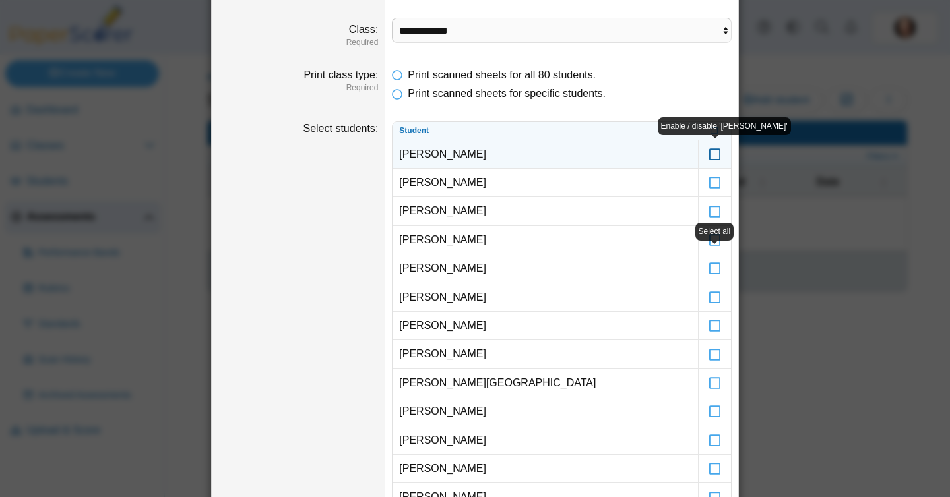 The image size is (950, 497). I want to click on label: Class, so click(363, 29).